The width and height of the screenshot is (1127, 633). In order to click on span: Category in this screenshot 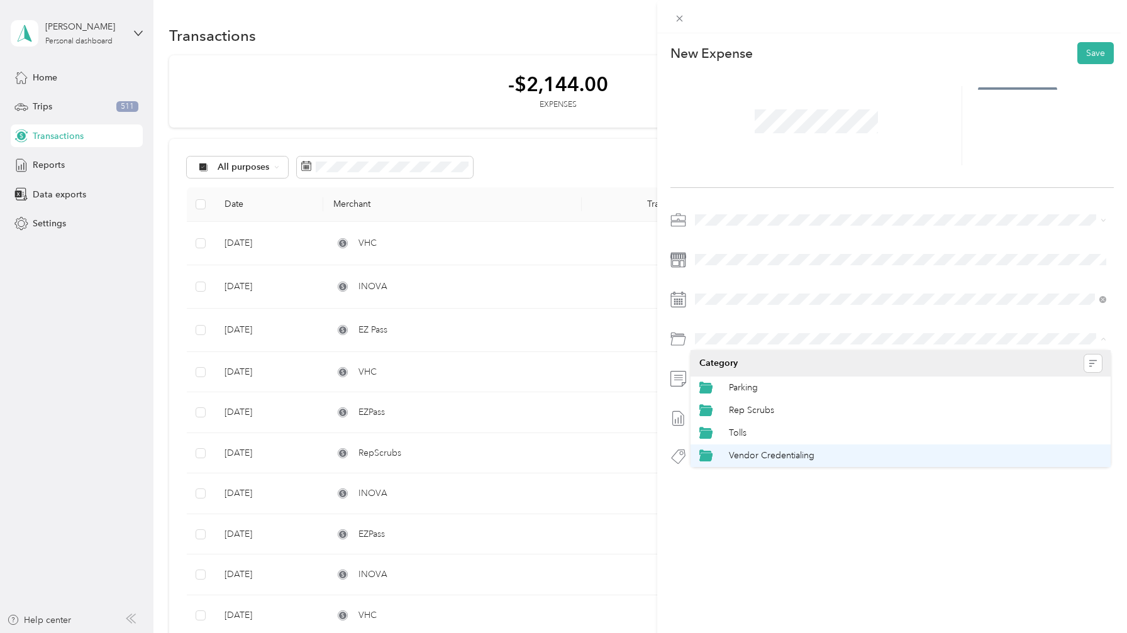, I will do `click(718, 363)`.